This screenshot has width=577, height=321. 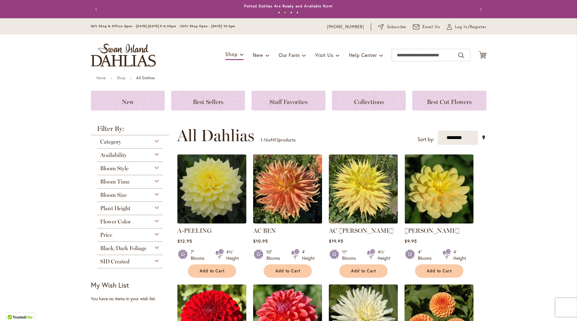 I want to click on img: AC Jeri, so click(x=363, y=189).